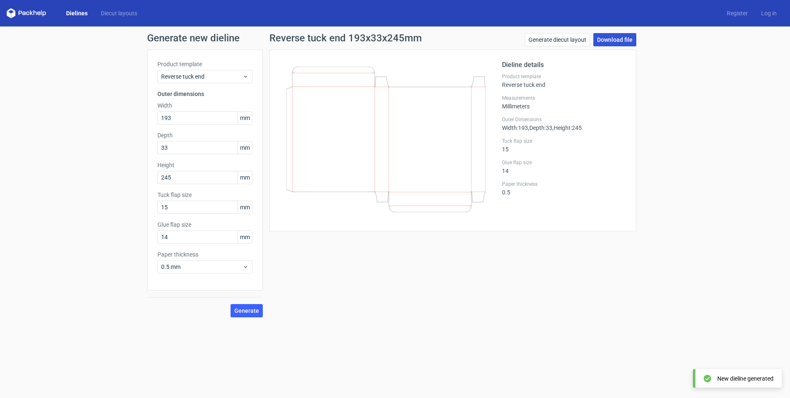  Describe the element at coordinates (205, 165) in the screenshot. I see `label: Height` at that location.